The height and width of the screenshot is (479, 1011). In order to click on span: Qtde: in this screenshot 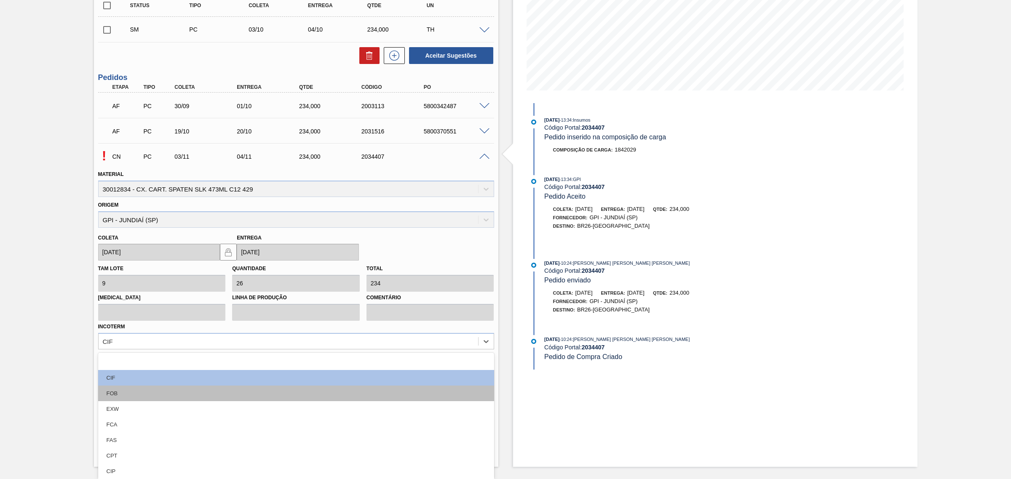, I will do `click(660, 209)`.